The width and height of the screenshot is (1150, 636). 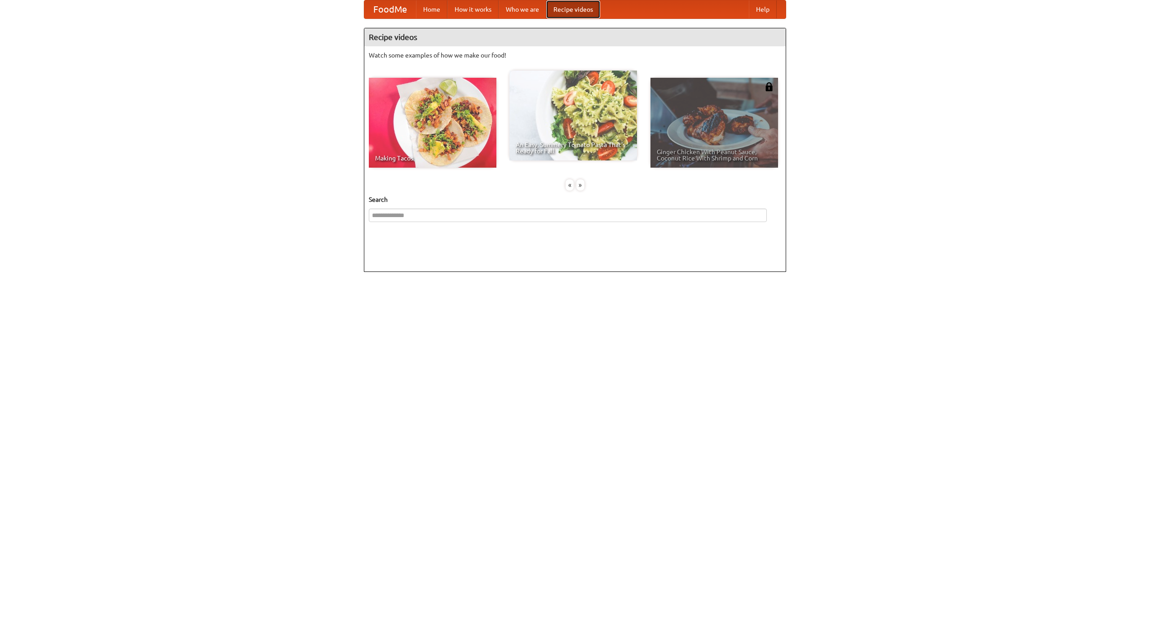 I want to click on a: Making Tacos, so click(x=433, y=123).